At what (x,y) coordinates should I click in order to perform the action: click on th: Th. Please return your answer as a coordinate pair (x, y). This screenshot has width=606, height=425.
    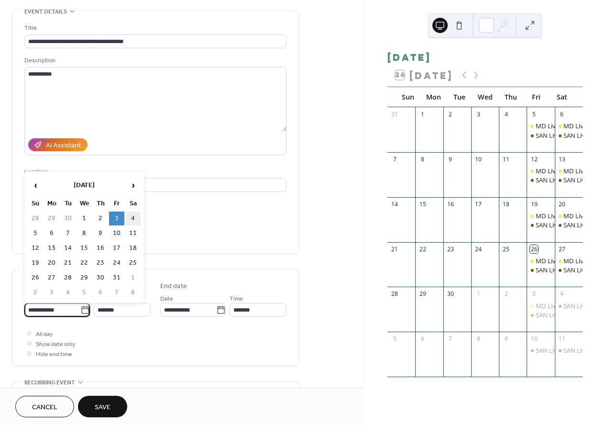
    Looking at the image, I should click on (100, 203).